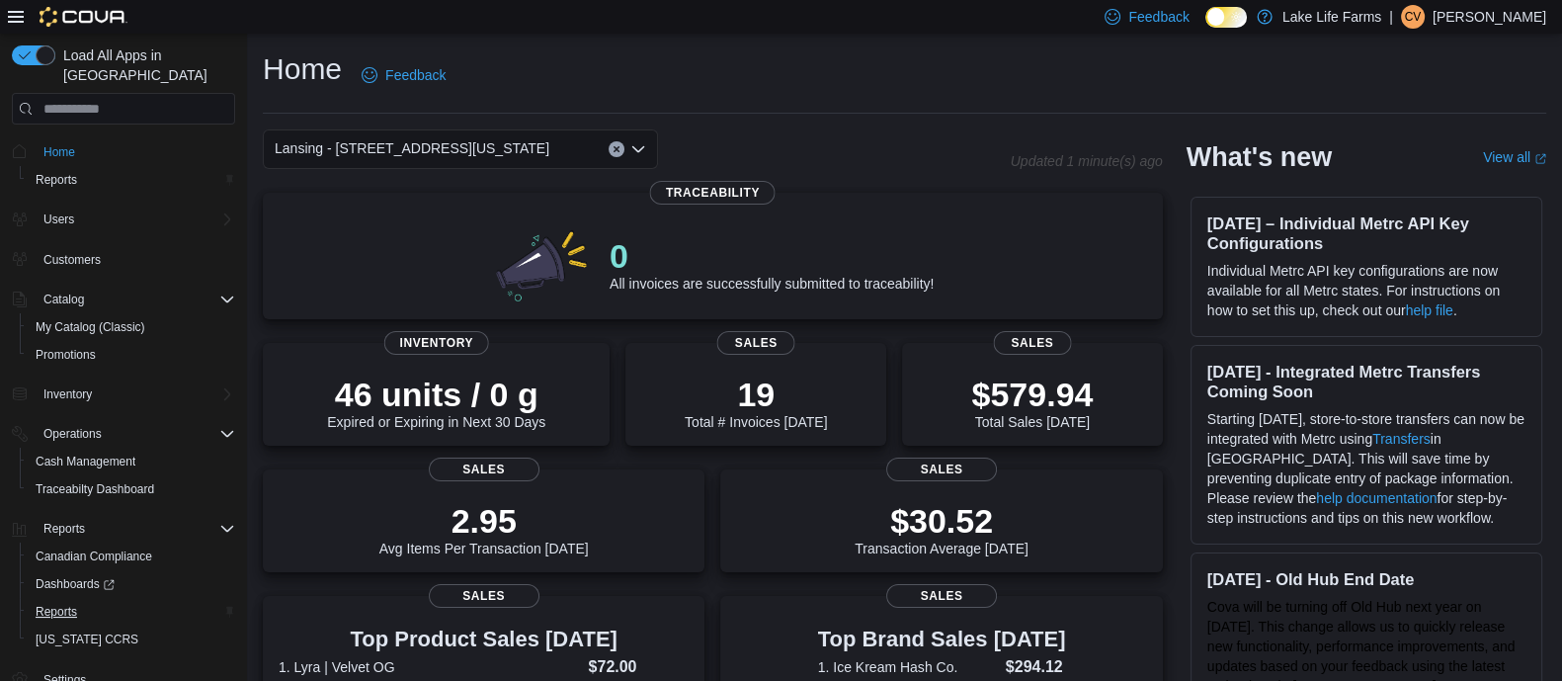 The image size is (1562, 681). Describe the element at coordinates (1430, 310) in the screenshot. I see `a: help file` at that location.